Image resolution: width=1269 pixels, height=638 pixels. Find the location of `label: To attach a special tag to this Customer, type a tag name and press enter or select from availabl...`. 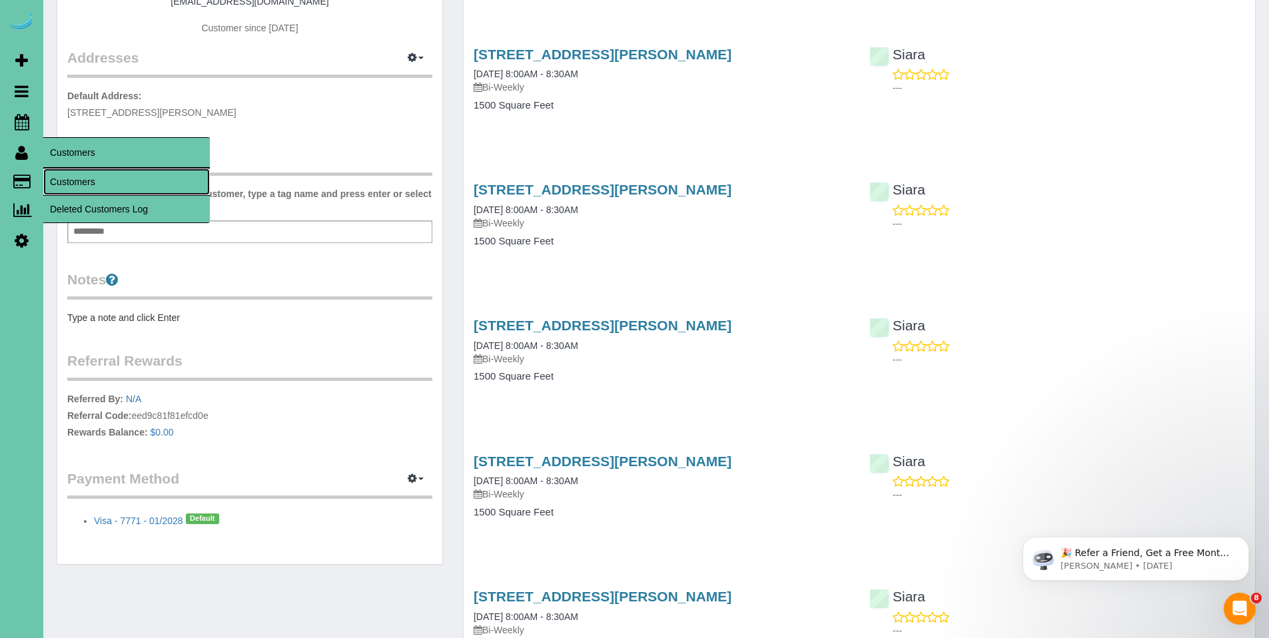

label: To attach a special tag to this Customer, type a tag name and press enter or select from availabl... is located at coordinates (250, 201).